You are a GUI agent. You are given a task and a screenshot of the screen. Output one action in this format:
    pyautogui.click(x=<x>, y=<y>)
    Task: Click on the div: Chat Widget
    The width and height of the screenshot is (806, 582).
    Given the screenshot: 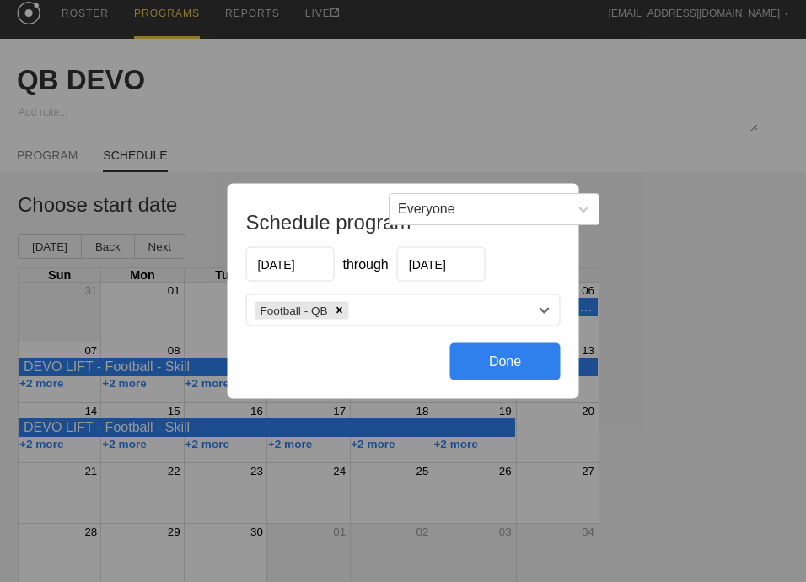 What is the action you would take?
    pyautogui.click(x=764, y=542)
    